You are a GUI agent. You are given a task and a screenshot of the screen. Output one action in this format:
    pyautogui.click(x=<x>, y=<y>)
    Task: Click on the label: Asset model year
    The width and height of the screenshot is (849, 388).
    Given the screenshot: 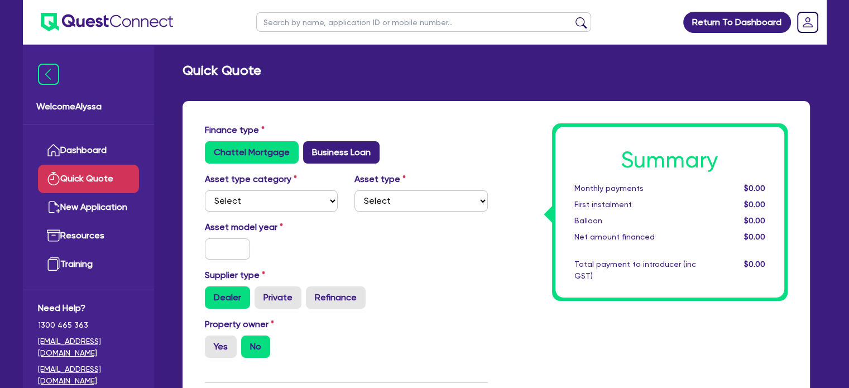 What is the action you would take?
    pyautogui.click(x=271, y=227)
    